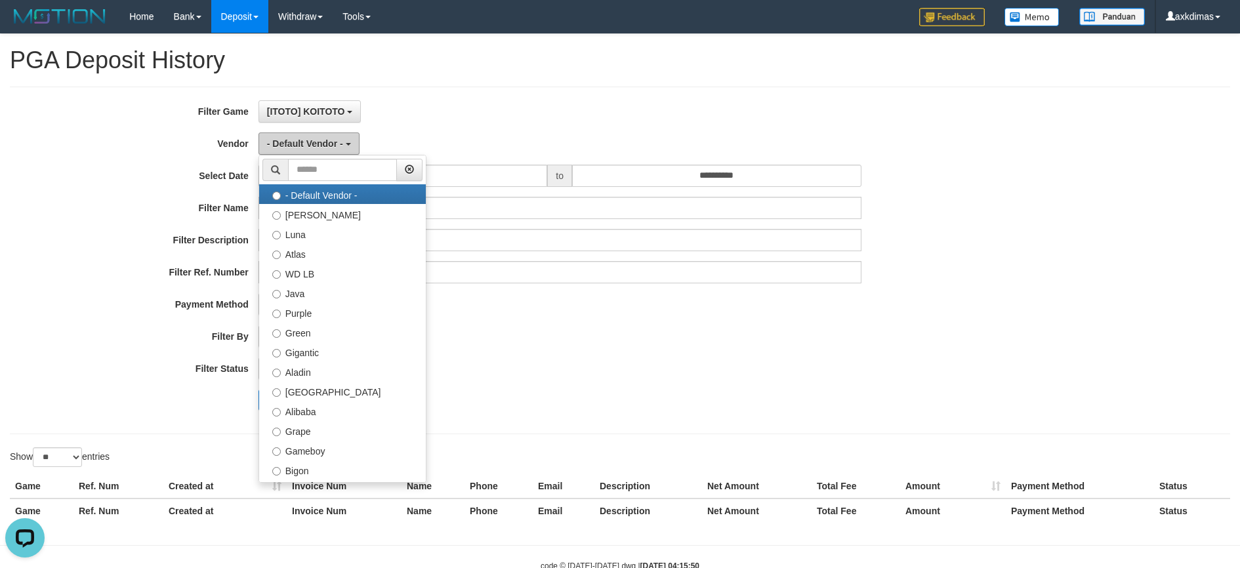  What do you see at coordinates (309, 144) in the screenshot?
I see `button: - Default Vendor -` at bounding box center [309, 144].